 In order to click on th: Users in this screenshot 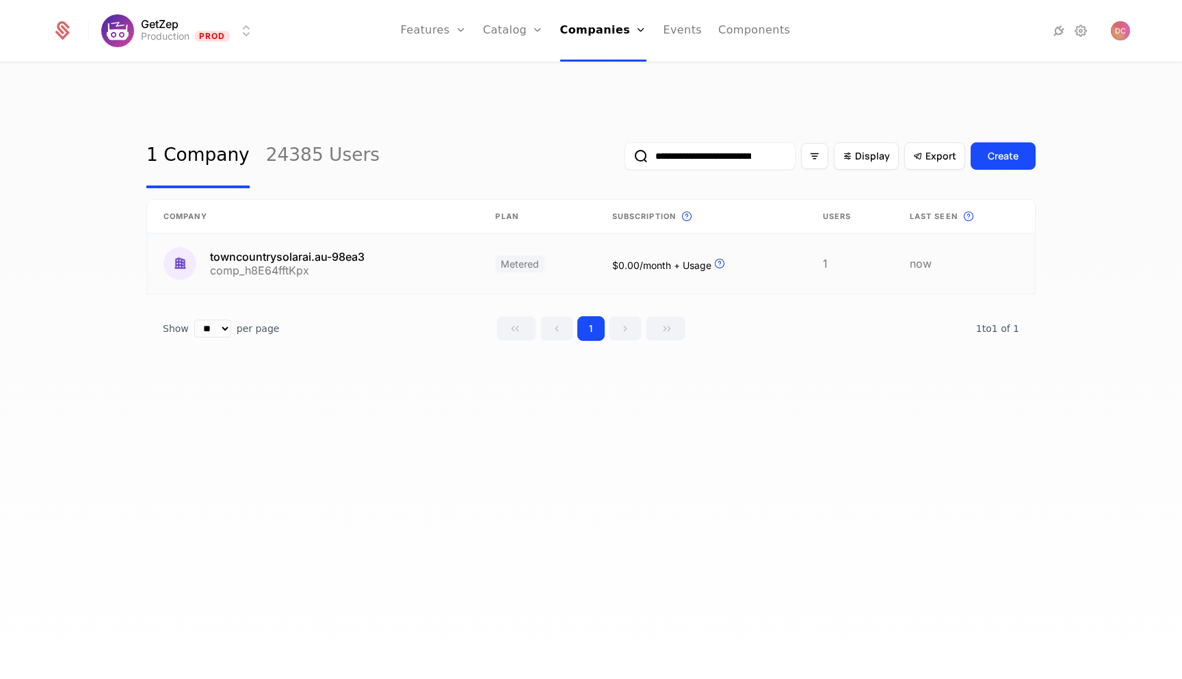, I will do `click(850, 216)`.